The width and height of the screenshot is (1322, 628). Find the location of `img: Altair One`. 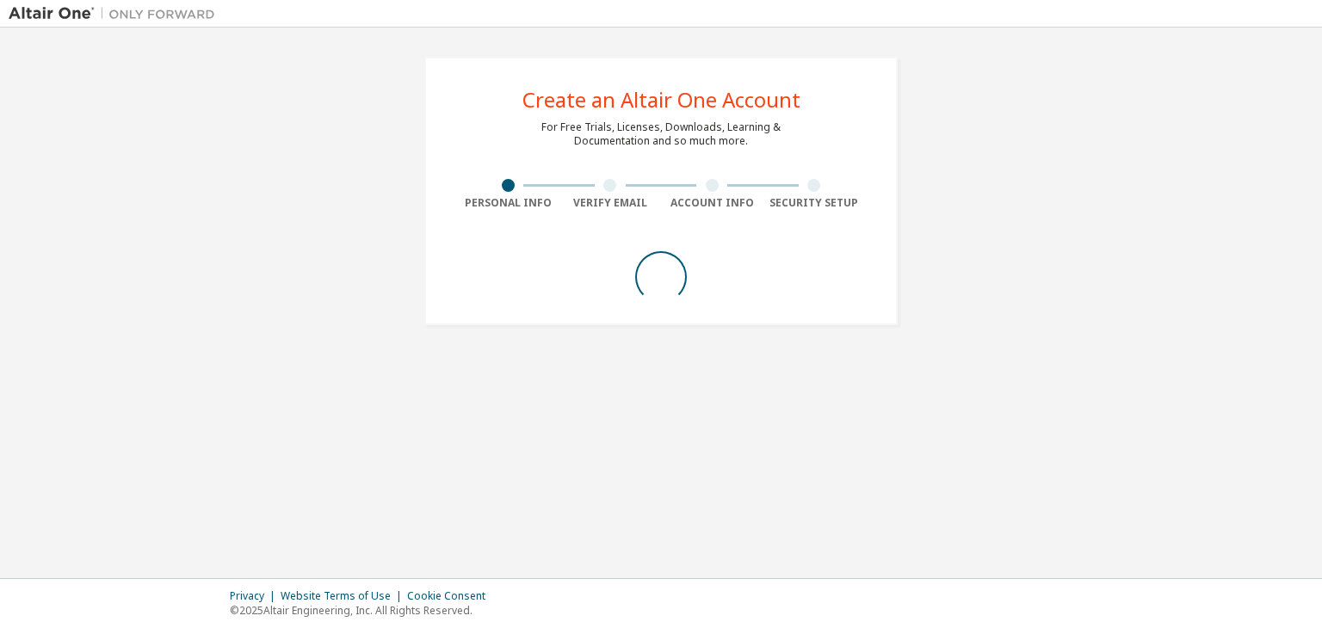

img: Altair One is located at coordinates (116, 14).